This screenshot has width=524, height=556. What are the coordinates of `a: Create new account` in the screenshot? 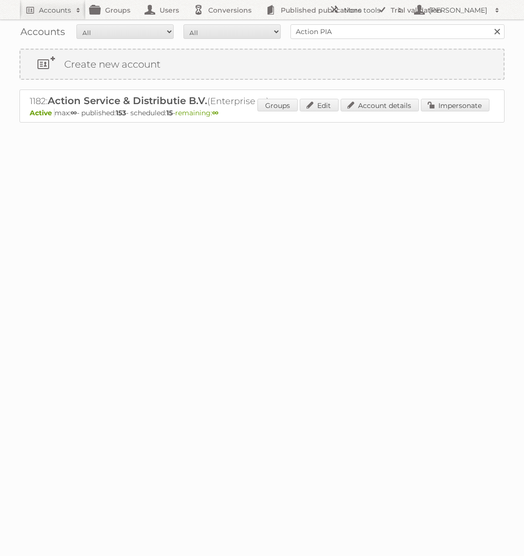 It's located at (262, 64).